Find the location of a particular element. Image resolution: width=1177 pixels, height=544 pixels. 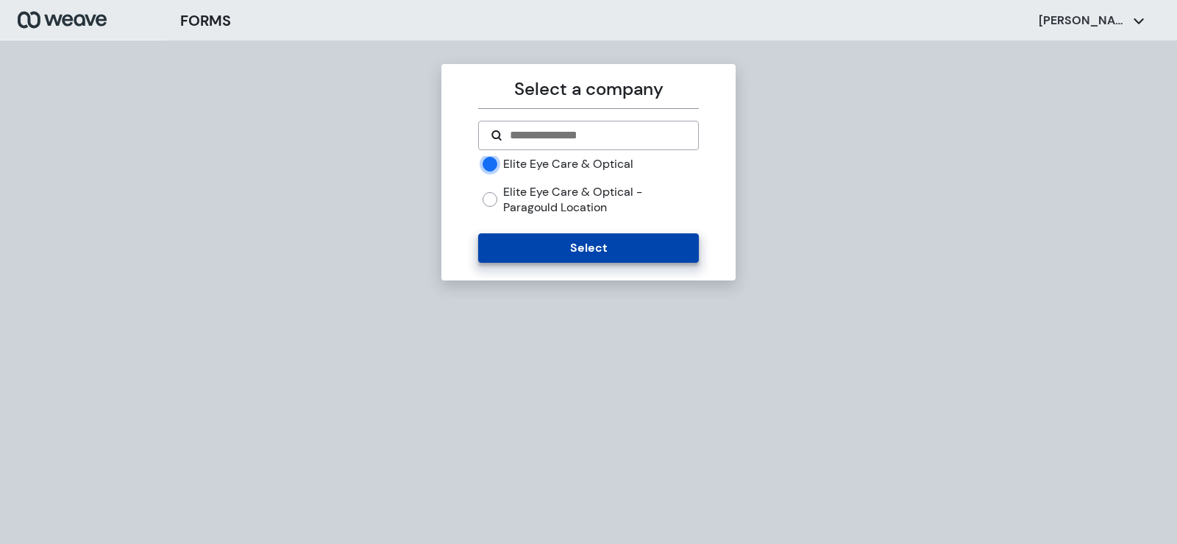

label: Elite Eye Care & Optical - Paragould Location is located at coordinates (600, 199).